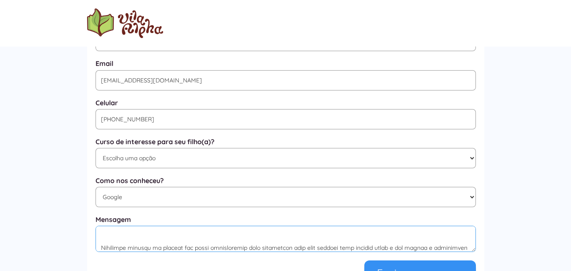 The height and width of the screenshot is (271, 571). Describe the element at coordinates (125, 23) in the screenshot. I see `img: logo Escola Vila Alpha` at that location.